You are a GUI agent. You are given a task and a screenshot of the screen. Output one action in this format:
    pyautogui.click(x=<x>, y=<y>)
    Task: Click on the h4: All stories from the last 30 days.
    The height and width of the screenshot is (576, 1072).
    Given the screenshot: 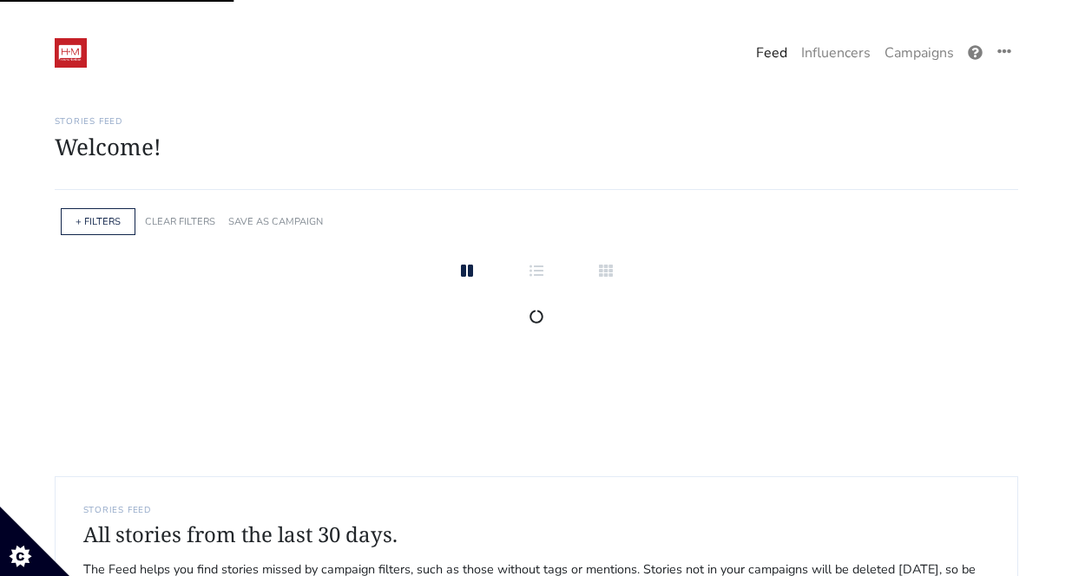 What is the action you would take?
    pyautogui.click(x=536, y=535)
    